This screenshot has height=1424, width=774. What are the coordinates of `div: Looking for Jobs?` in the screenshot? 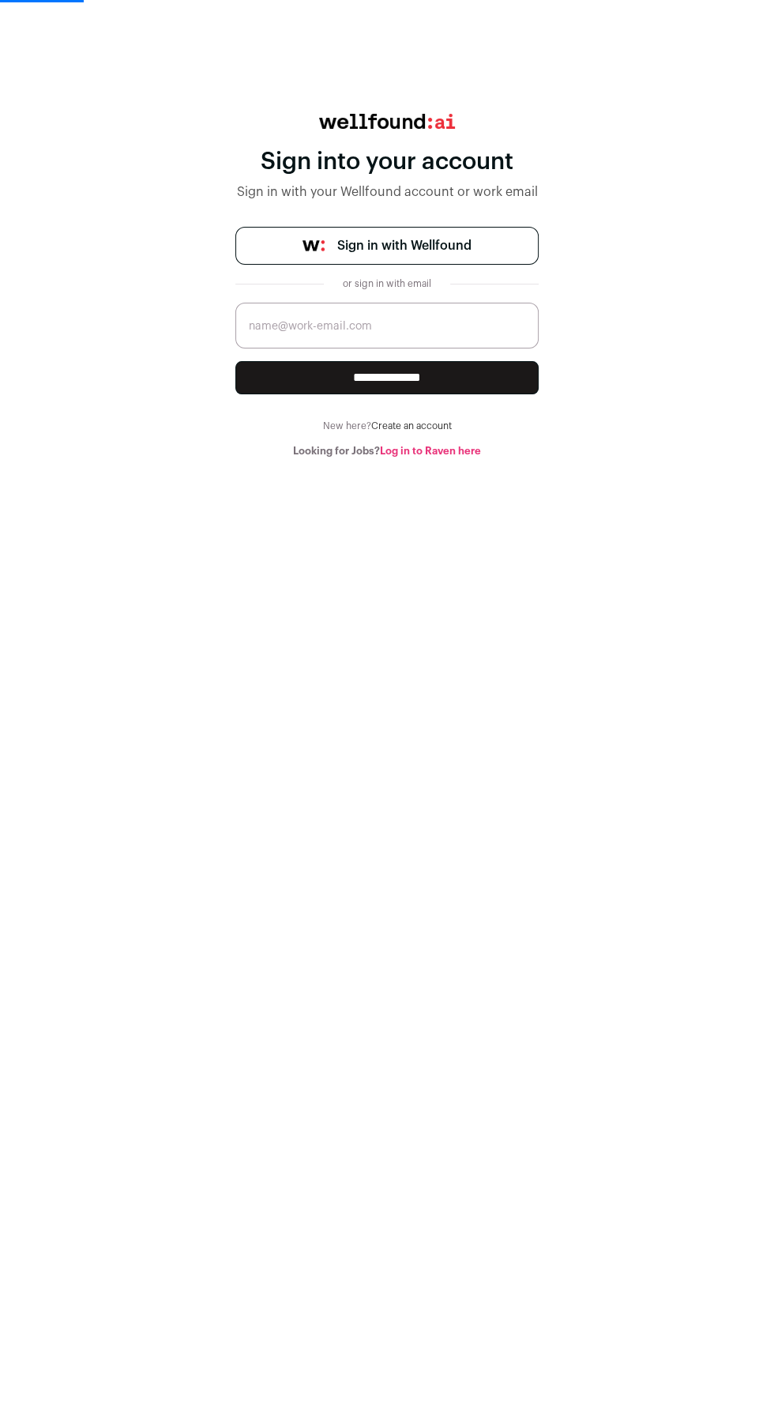 It's located at (387, 451).